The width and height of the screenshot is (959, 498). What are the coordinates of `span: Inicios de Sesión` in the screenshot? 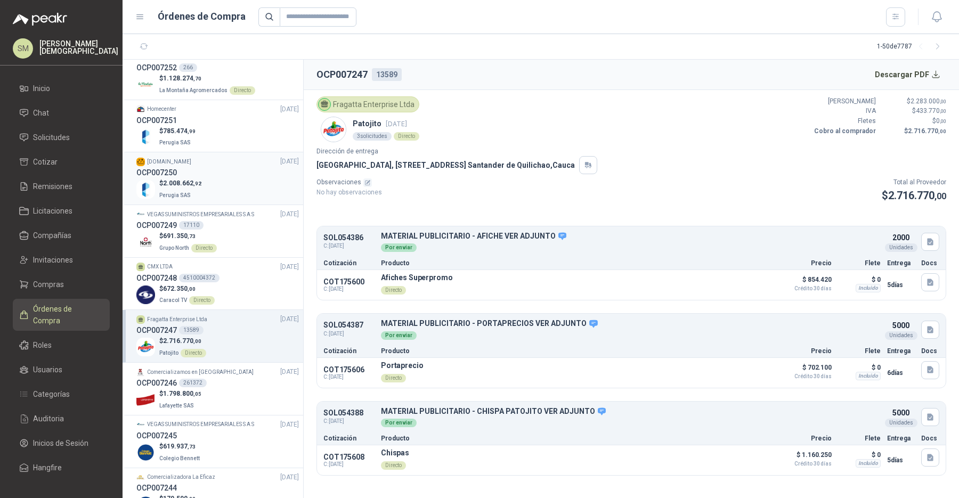 It's located at (61, 443).